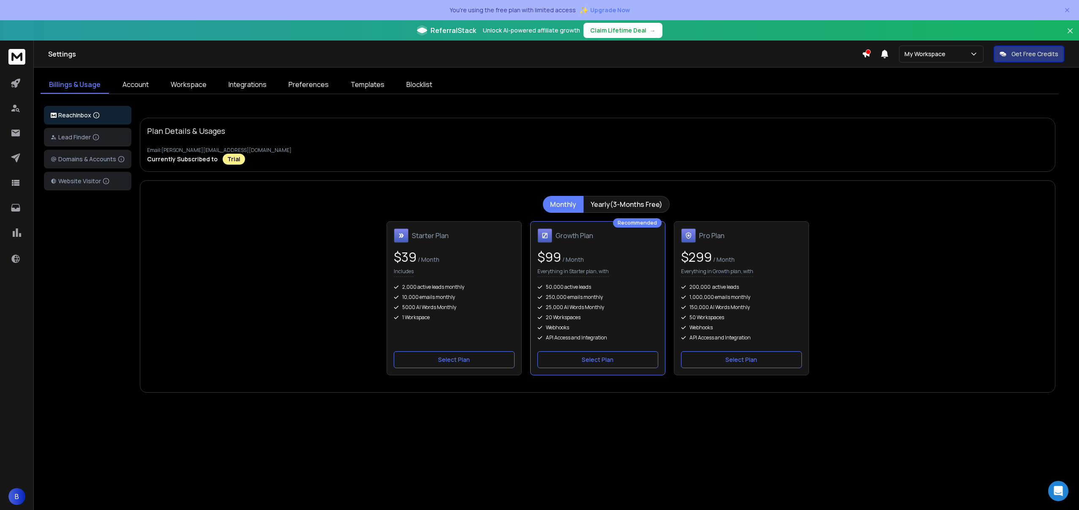 Image resolution: width=1079 pixels, height=510 pixels. Describe the element at coordinates (563, 204) in the screenshot. I see `button: Monthly` at that location.